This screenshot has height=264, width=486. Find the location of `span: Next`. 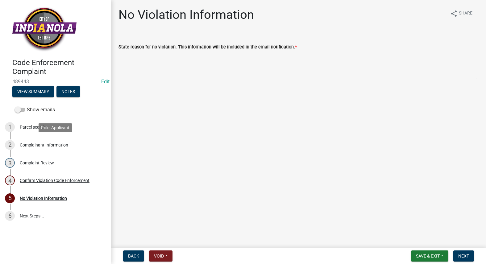

span: Next is located at coordinates (463, 256).